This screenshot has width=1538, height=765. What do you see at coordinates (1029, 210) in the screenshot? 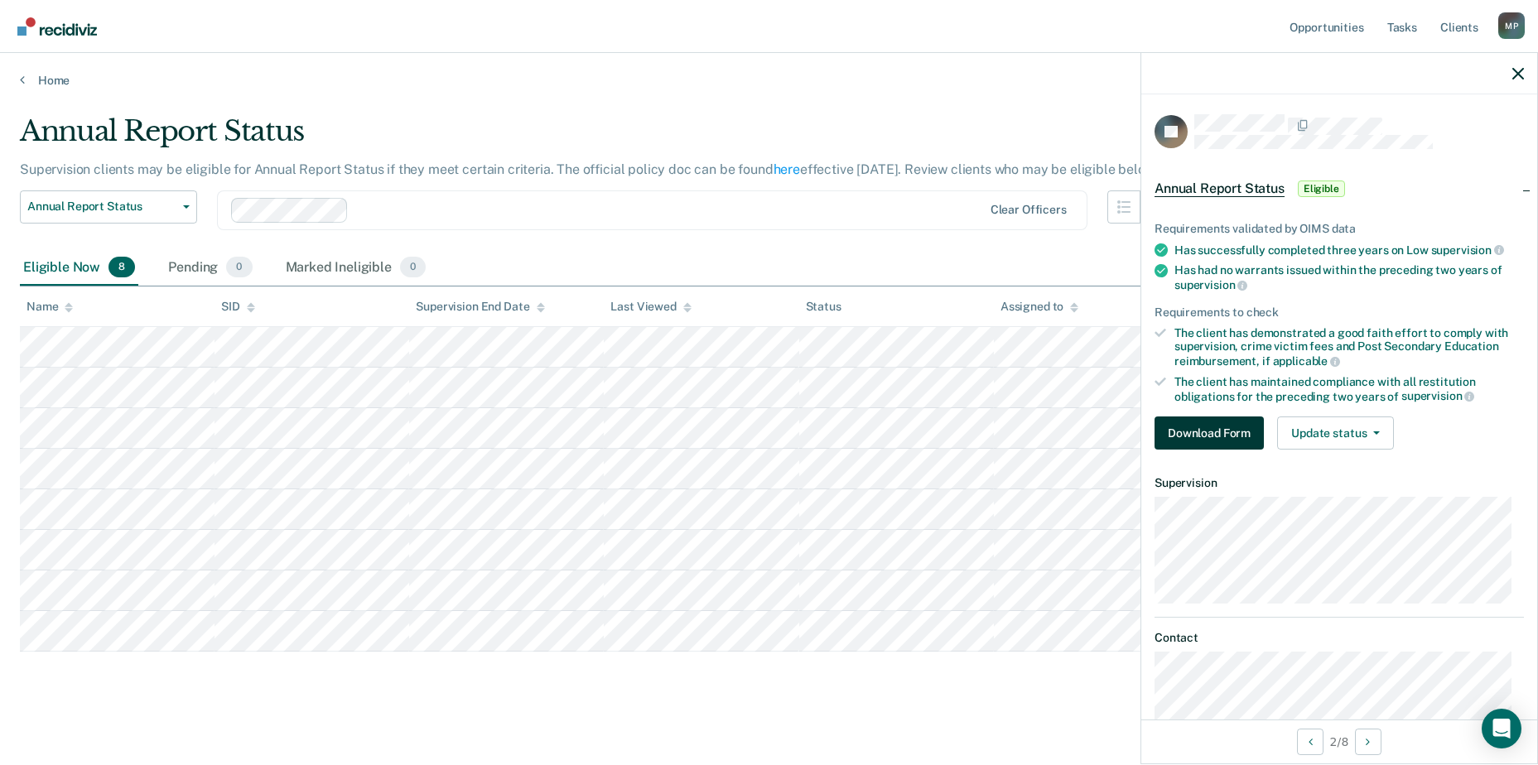
I see `div: Clear officers` at bounding box center [1029, 210].